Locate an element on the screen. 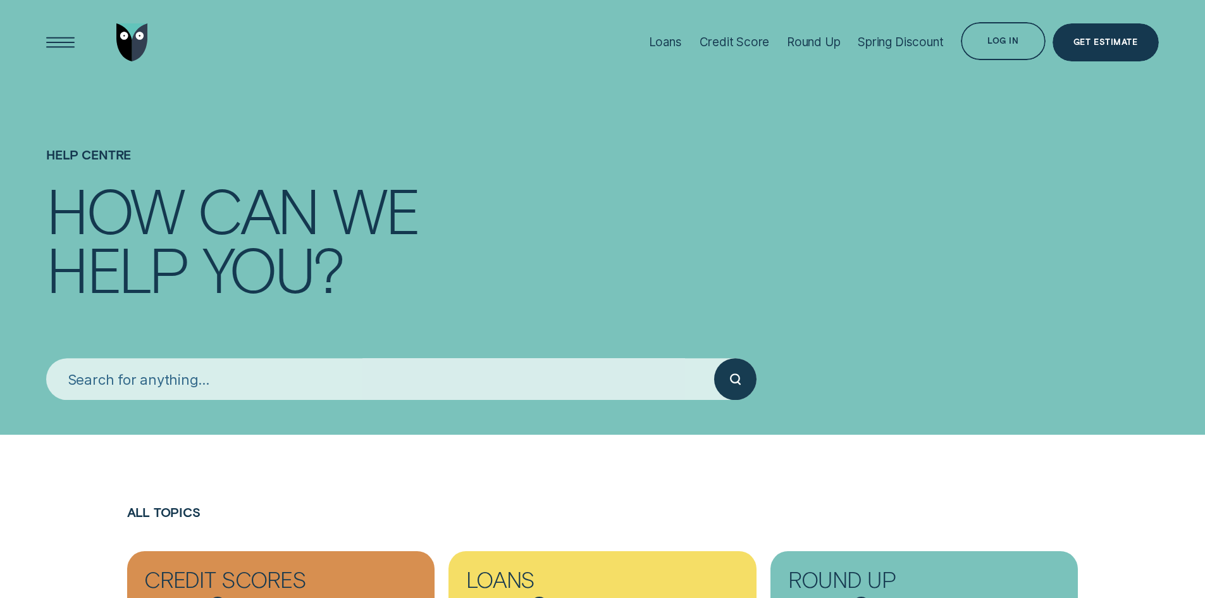  h4: How can we help you? is located at coordinates (602, 268).